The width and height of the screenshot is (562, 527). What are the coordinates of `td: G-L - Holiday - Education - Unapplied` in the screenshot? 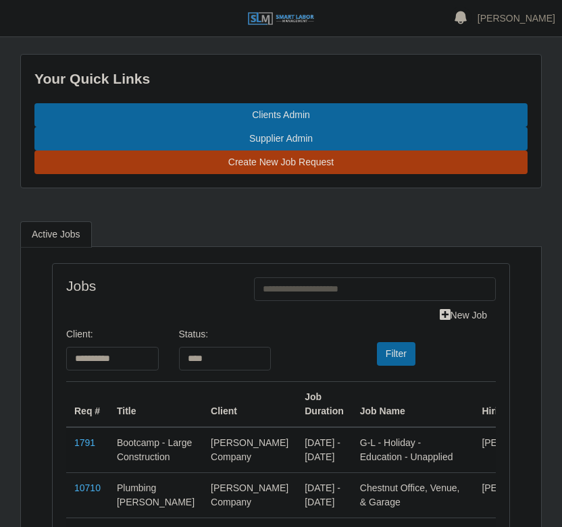 It's located at (413, 450).